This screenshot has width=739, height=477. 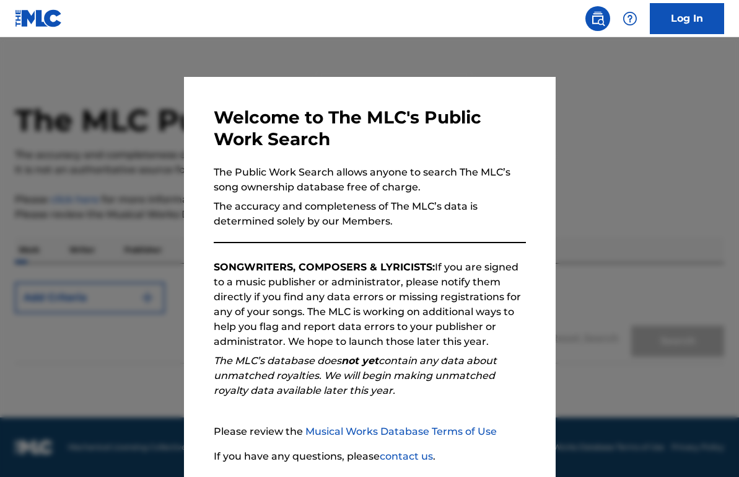 What do you see at coordinates (687, 19) in the screenshot?
I see `a: Log In` at bounding box center [687, 19].